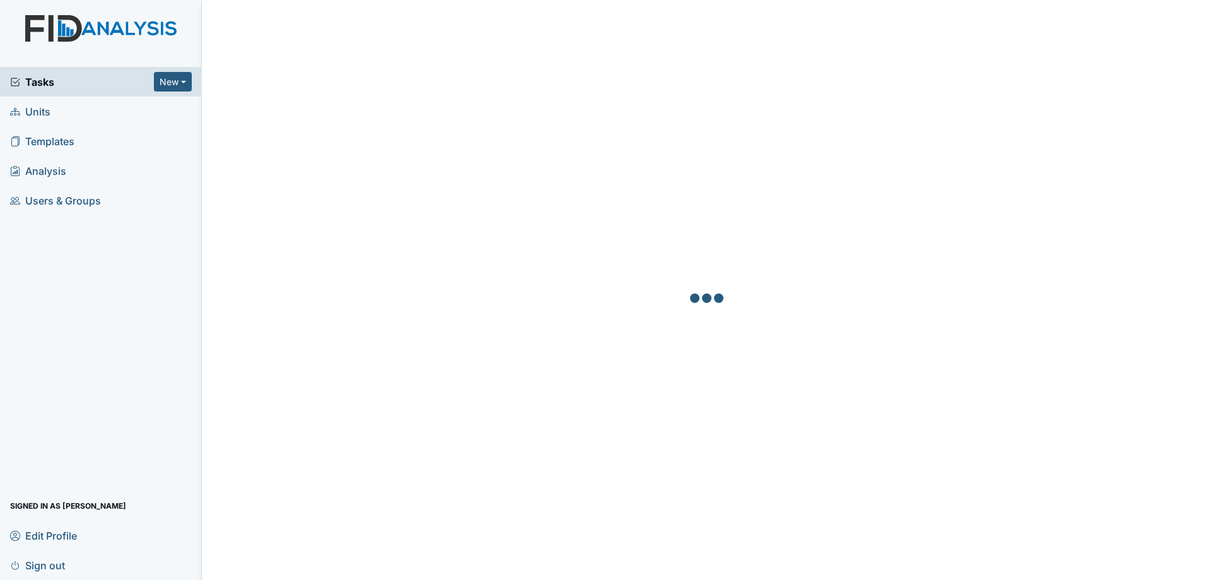  Describe the element at coordinates (30, 111) in the screenshot. I see `span: Units` at that location.